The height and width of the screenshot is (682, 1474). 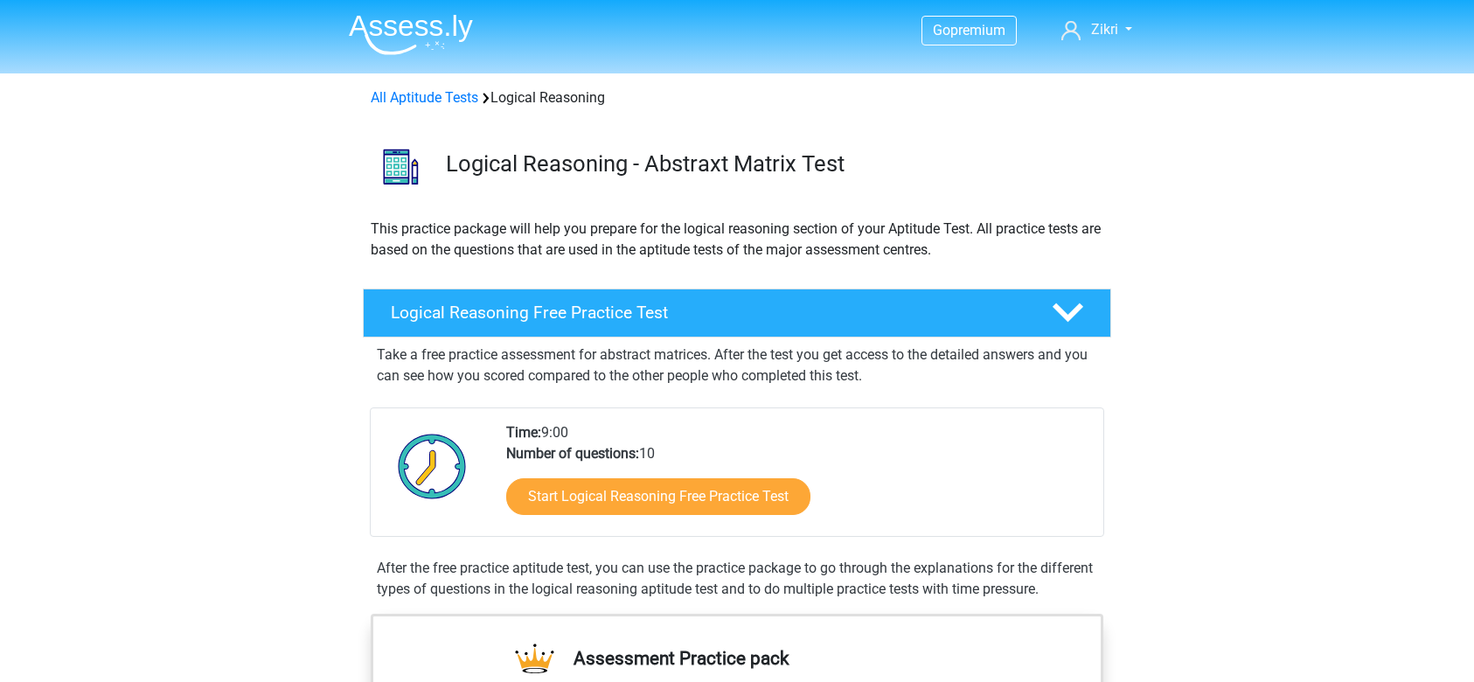 What do you see at coordinates (978, 30) in the screenshot?
I see `span: premium` at bounding box center [978, 30].